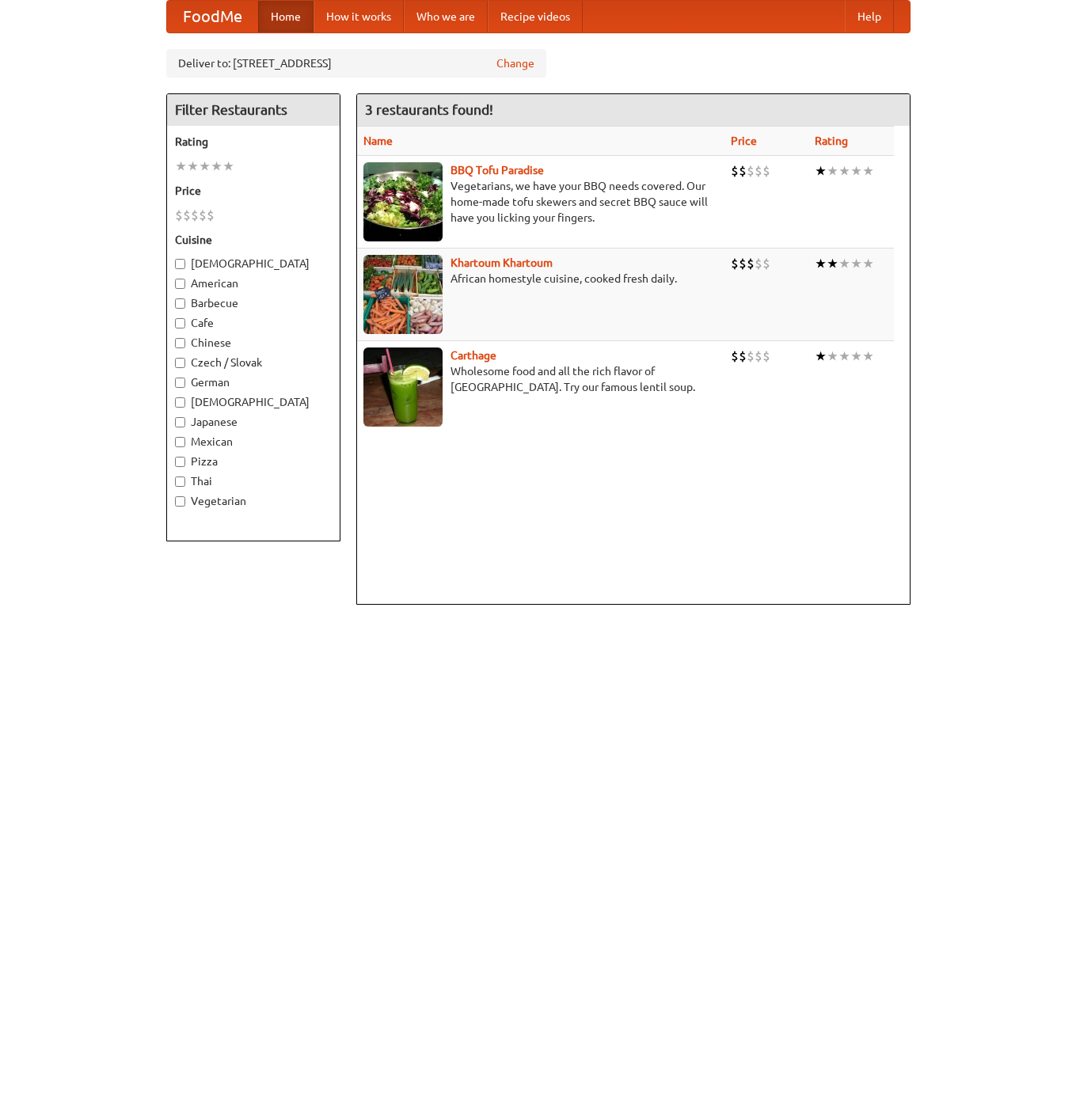 This screenshot has width=1076, height=1120. I want to click on input: Barbecue, so click(180, 303).